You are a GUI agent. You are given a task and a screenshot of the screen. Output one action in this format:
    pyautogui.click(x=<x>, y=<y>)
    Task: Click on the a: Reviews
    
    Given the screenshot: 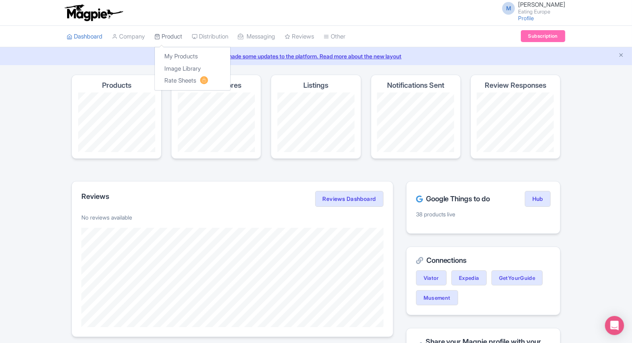 What is the action you would take?
    pyautogui.click(x=300, y=37)
    